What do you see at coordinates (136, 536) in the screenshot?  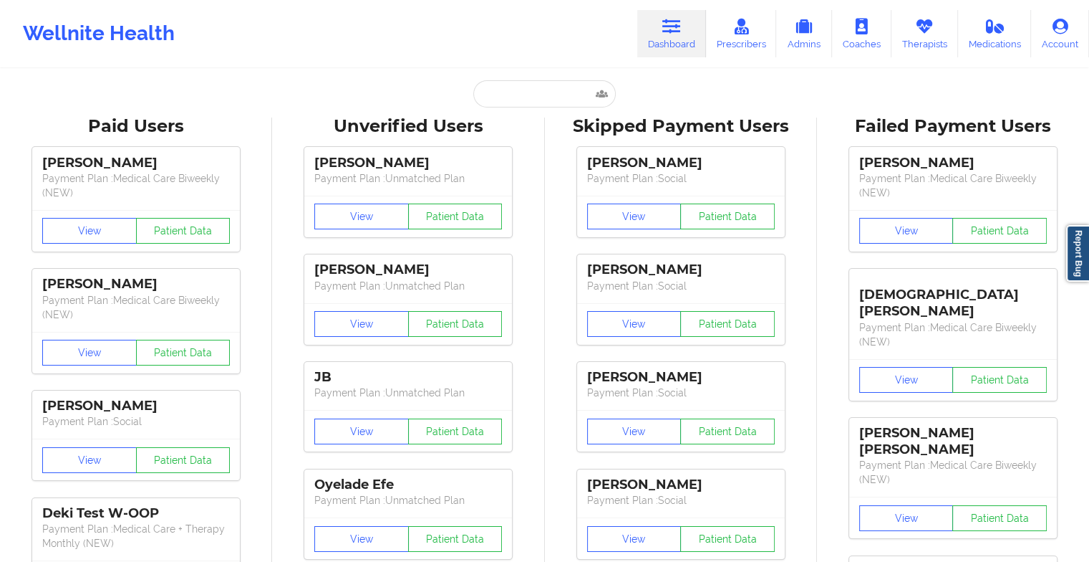 I see `p: Payment Plan : Medical Care + Therapy Monthly (NEW)` at bounding box center [136, 536].